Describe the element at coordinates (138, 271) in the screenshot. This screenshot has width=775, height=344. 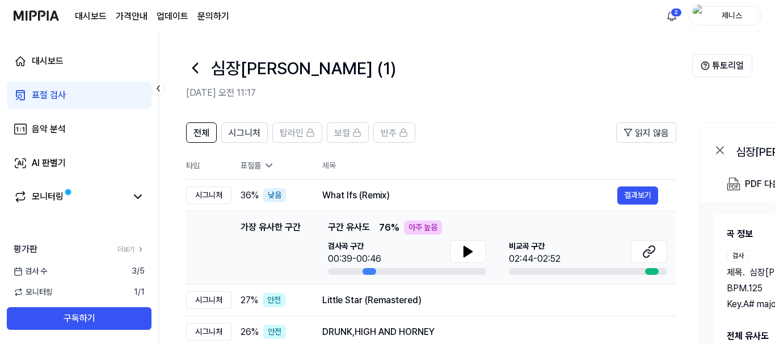
I see `span: 3 / 5` at that location.